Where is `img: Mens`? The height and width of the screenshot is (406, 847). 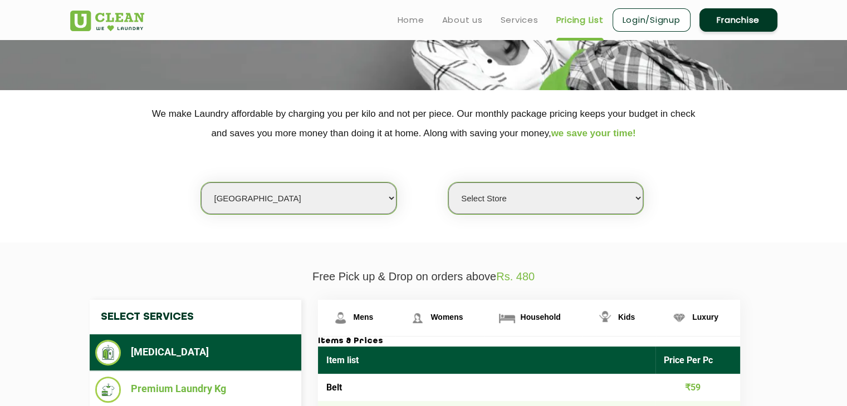
img: Mens is located at coordinates (340, 318).